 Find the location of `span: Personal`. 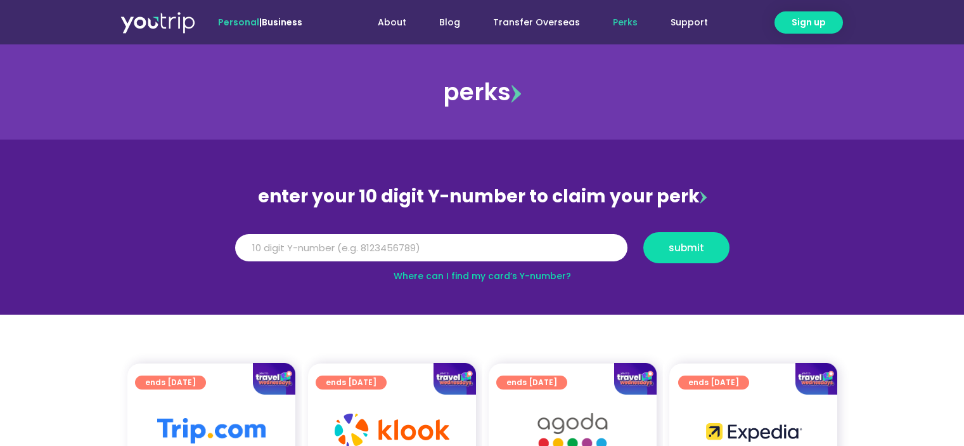

span: Personal is located at coordinates (238, 22).